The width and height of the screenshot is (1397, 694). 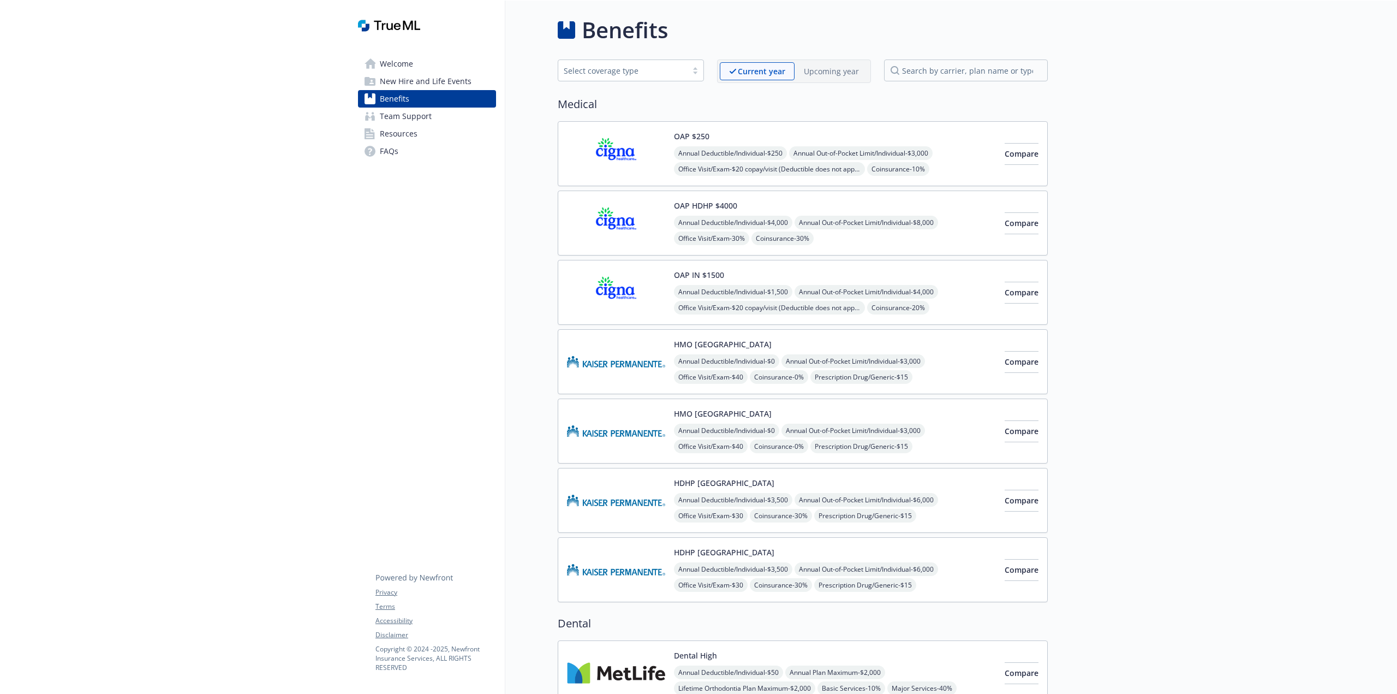 I want to click on button: Dental High, so click(x=695, y=655).